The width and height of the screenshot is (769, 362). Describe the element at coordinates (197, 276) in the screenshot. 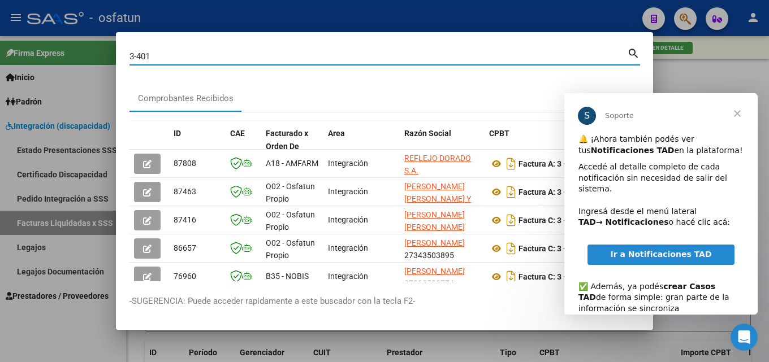

I see `div: 76960` at that location.